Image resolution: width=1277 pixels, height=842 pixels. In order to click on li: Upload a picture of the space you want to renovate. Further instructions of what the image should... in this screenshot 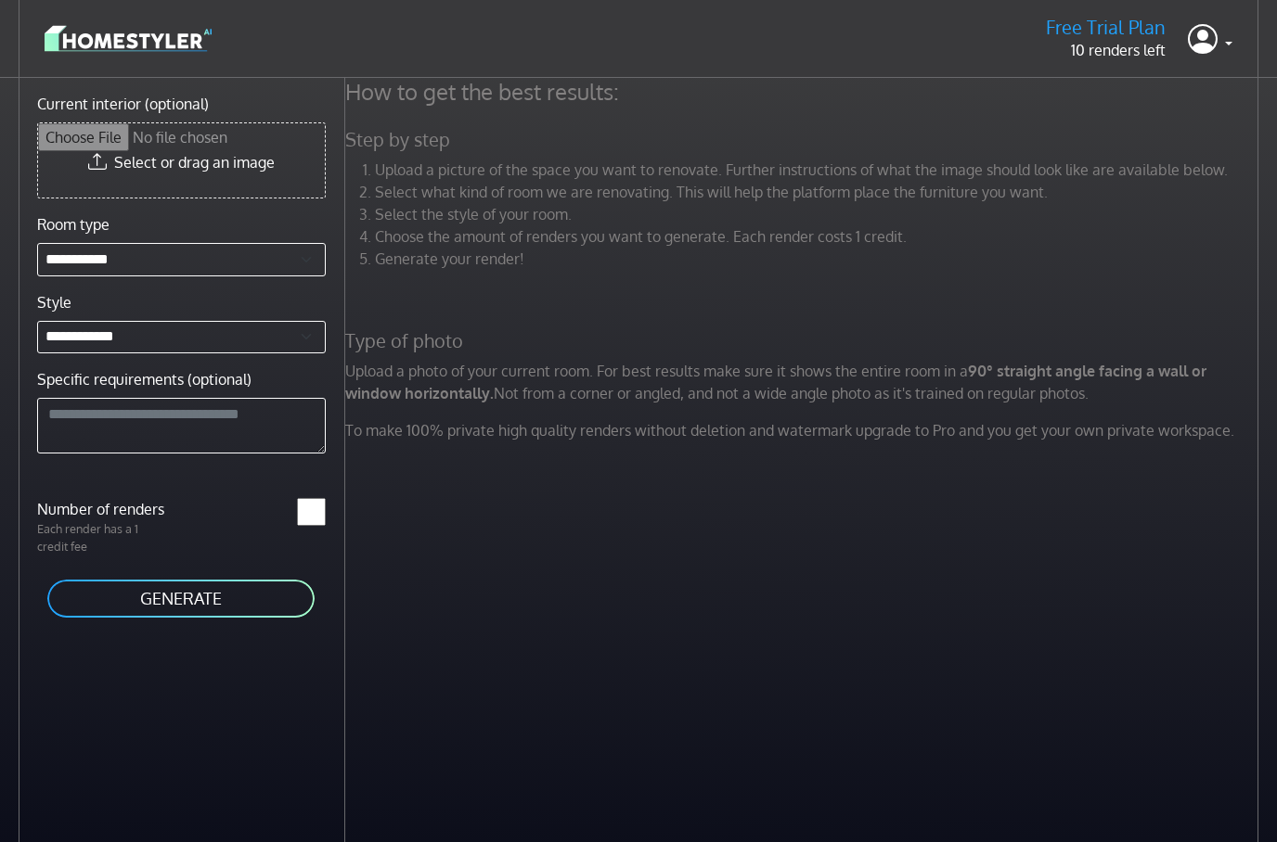, I will do `click(818, 170)`.